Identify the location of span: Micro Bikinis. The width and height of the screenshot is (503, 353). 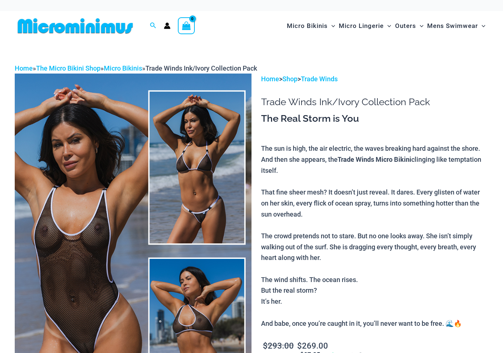
(307, 26).